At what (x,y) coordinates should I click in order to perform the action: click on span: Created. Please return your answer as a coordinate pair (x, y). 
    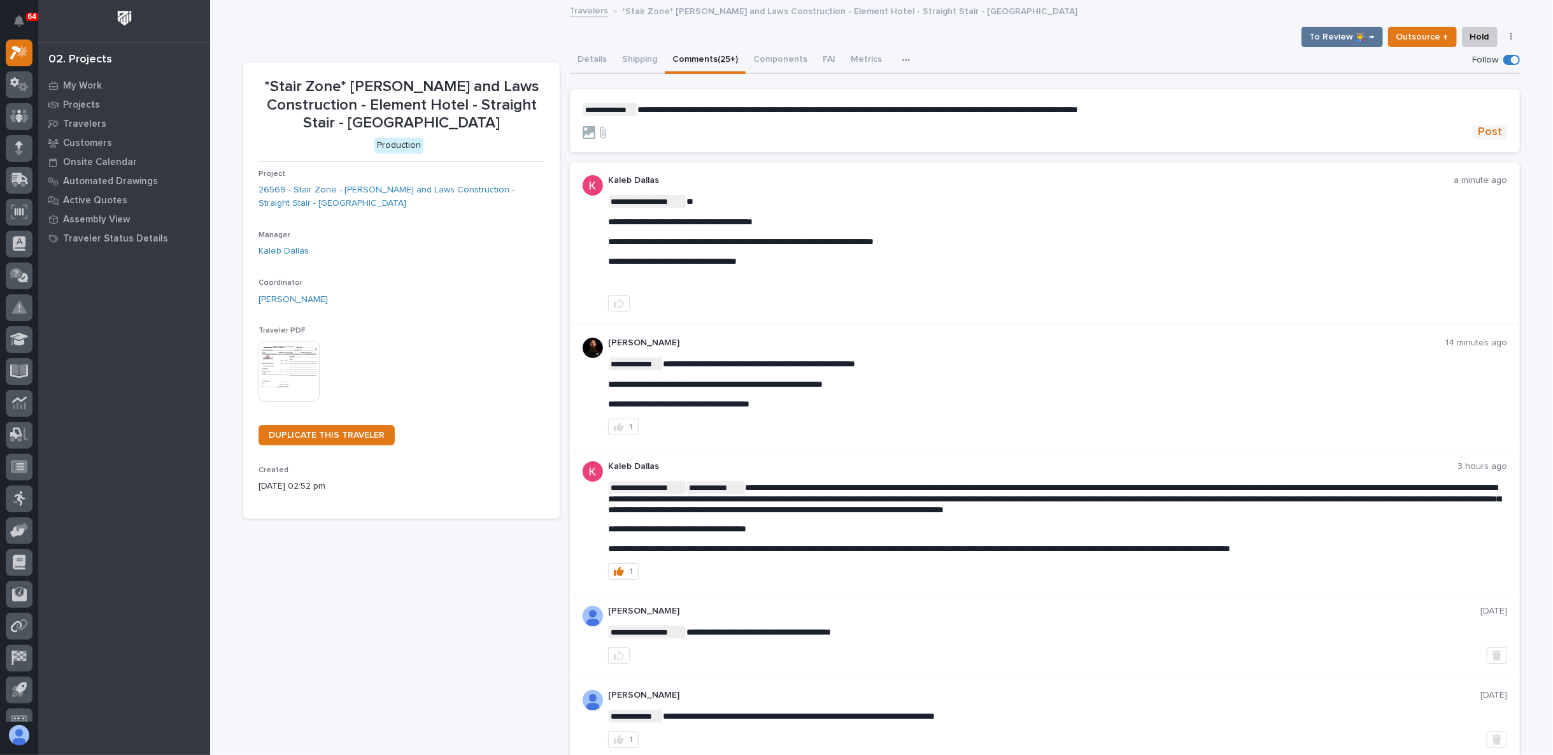
    Looking at the image, I should click on (273, 470).